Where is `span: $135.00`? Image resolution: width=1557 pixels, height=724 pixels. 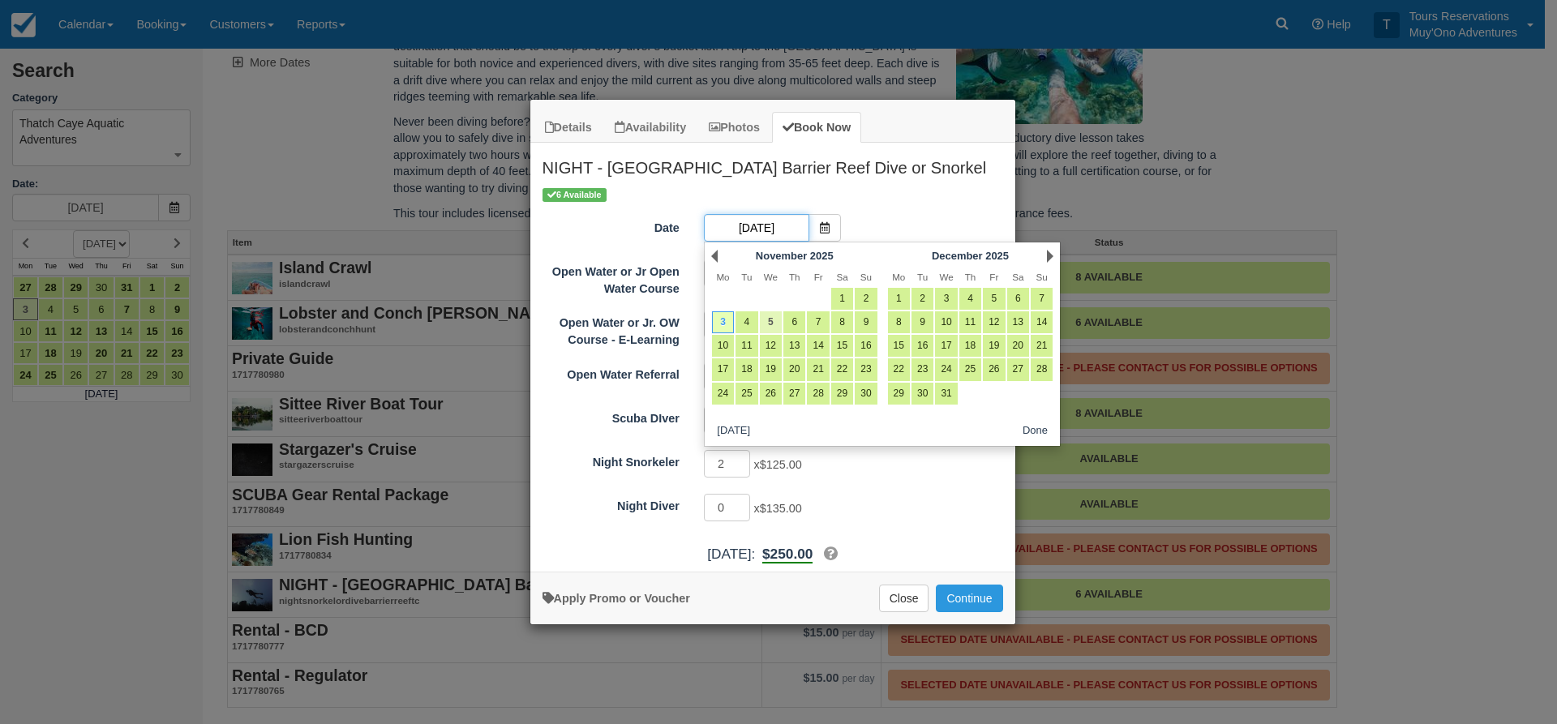 span: $135.00 is located at coordinates (781, 509).